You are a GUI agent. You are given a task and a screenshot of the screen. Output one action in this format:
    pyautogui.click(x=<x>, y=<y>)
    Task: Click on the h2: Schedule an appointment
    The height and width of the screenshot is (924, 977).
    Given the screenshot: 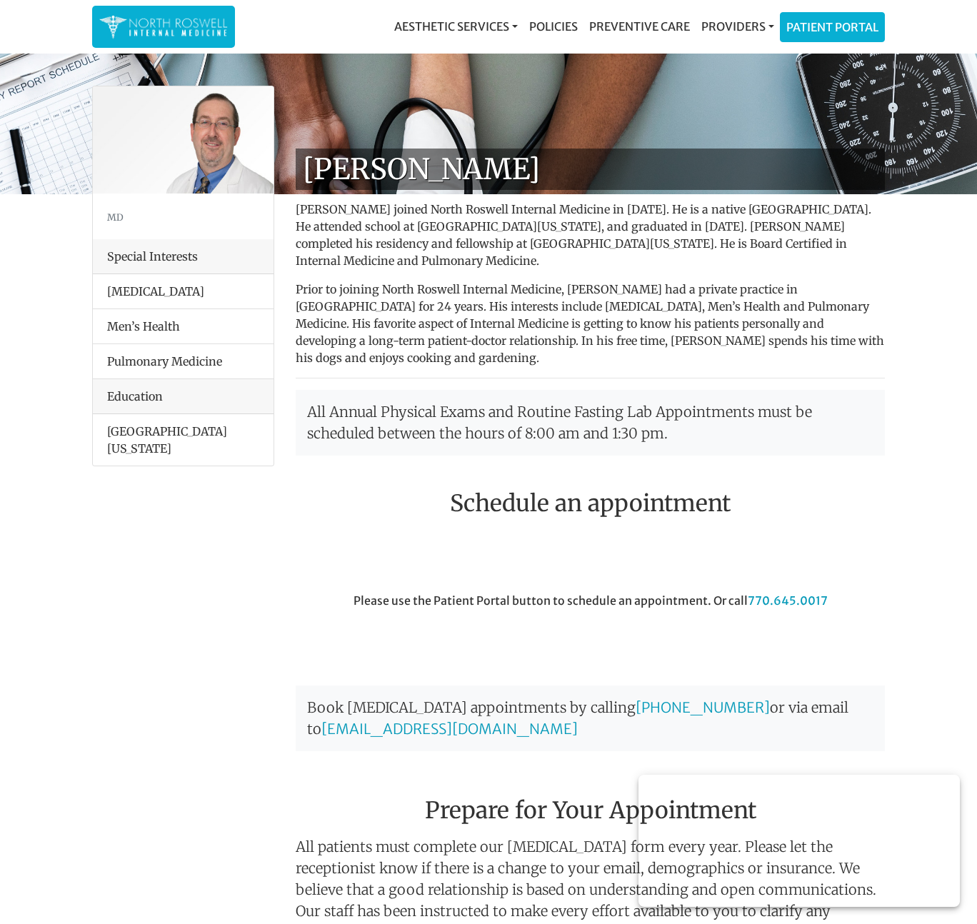 What is the action you would take?
    pyautogui.click(x=590, y=503)
    